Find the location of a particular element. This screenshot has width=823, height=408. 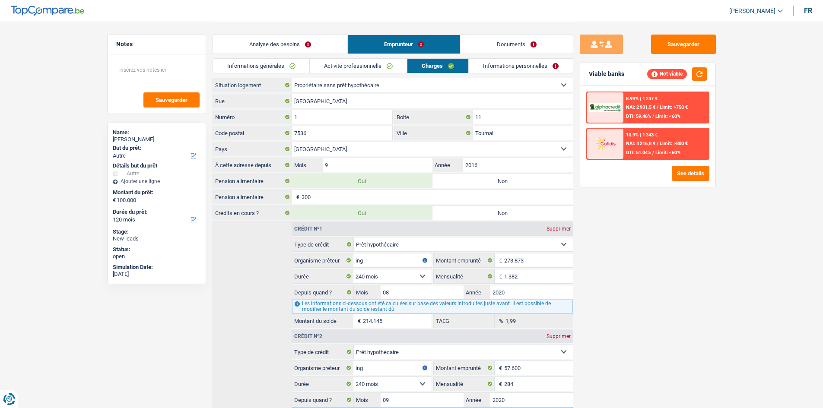

div: Stage: is located at coordinates (156, 232).